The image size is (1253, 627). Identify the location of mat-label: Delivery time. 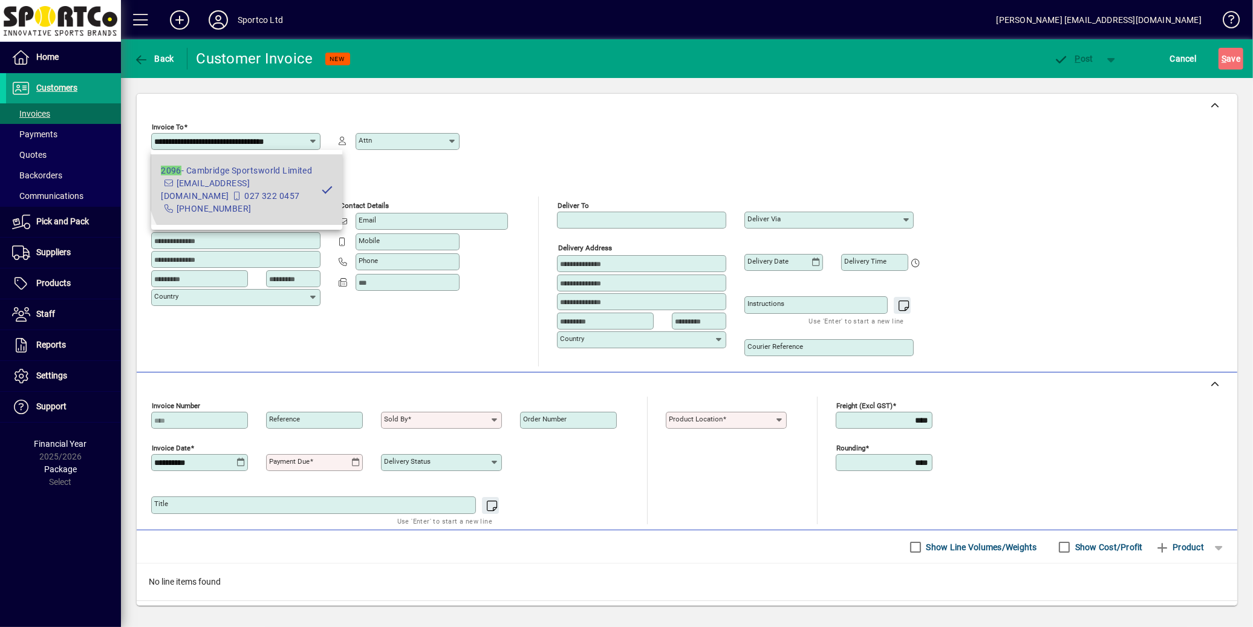
(866, 261).